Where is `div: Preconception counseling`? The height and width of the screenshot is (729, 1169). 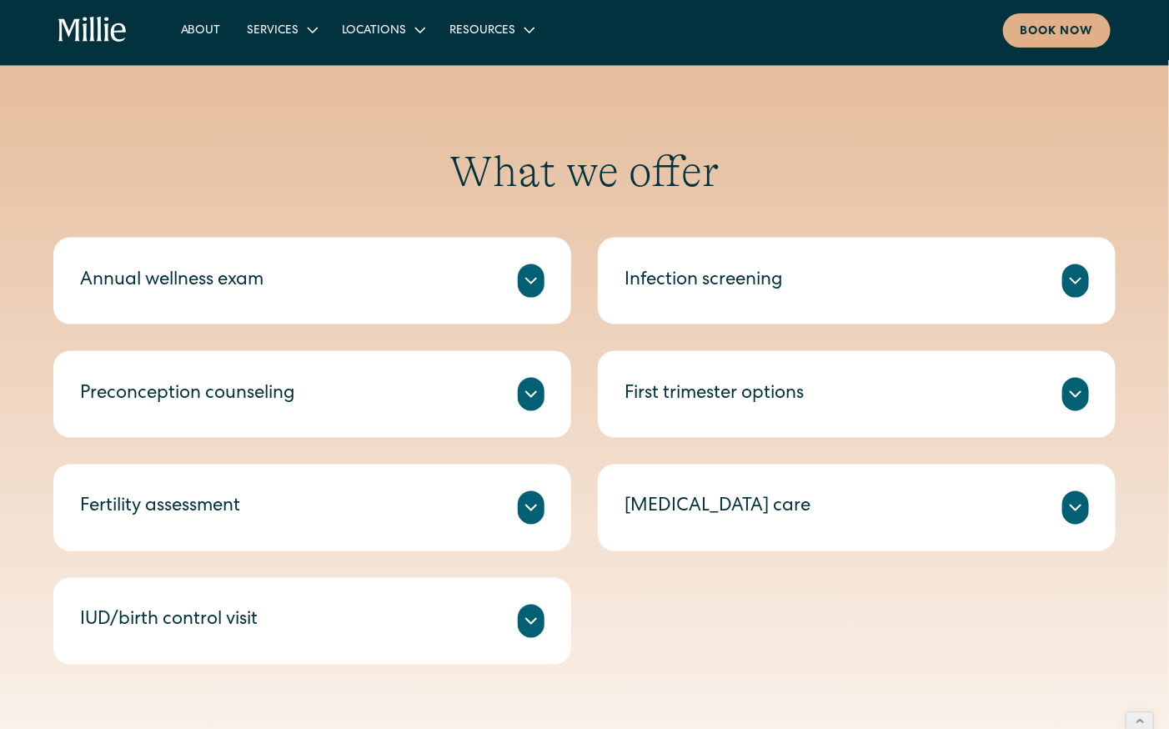 div: Preconception counseling is located at coordinates (188, 394).